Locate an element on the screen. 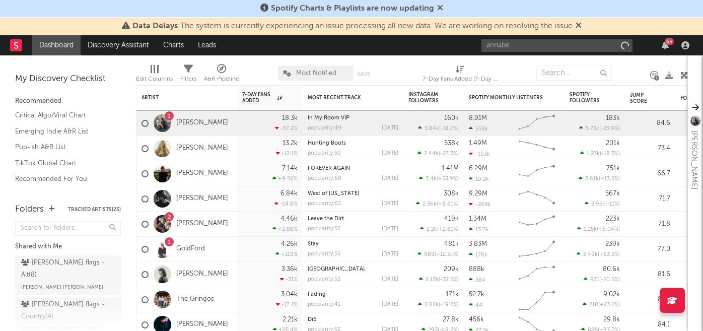  span: 2.49k is located at coordinates (590, 254).